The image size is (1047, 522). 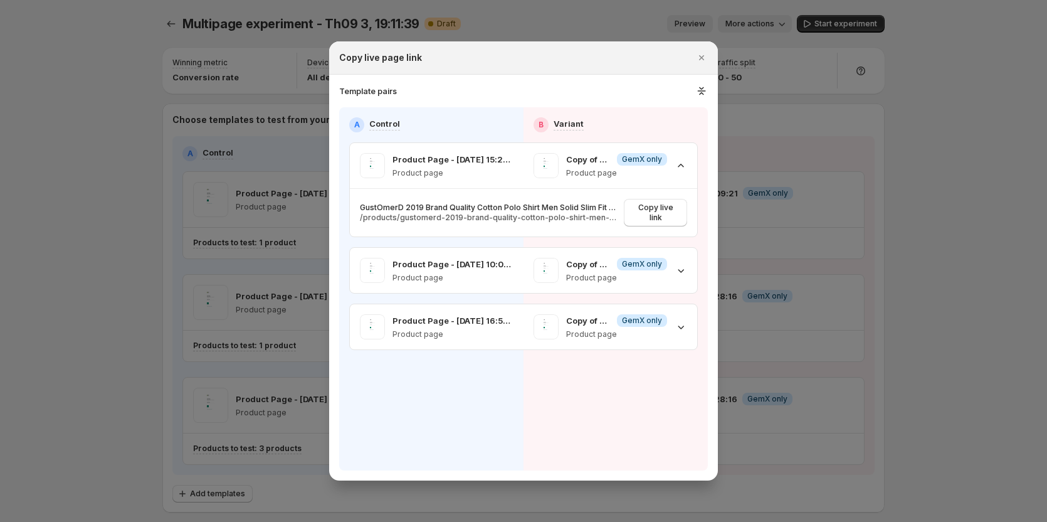 What do you see at coordinates (357, 125) in the screenshot?
I see `h2: A` at bounding box center [357, 125].